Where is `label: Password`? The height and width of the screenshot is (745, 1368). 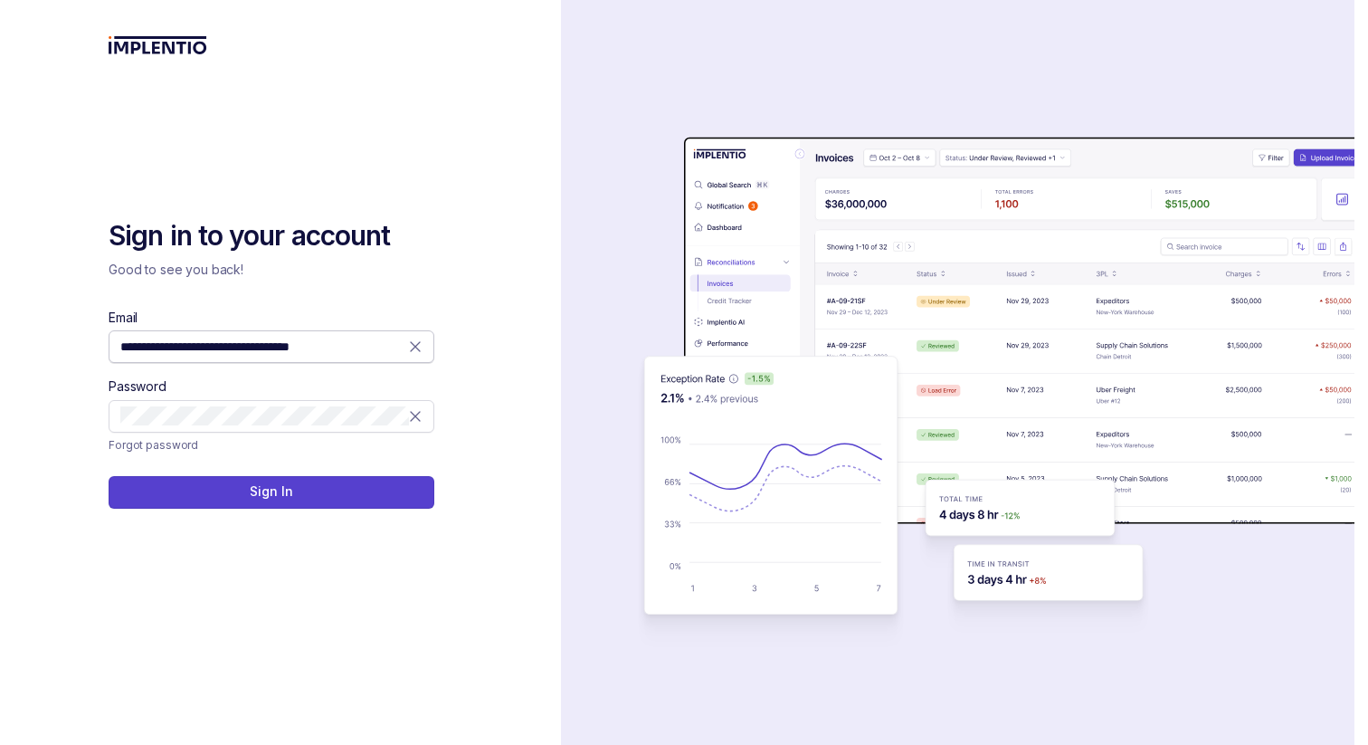 label: Password is located at coordinates (138, 386).